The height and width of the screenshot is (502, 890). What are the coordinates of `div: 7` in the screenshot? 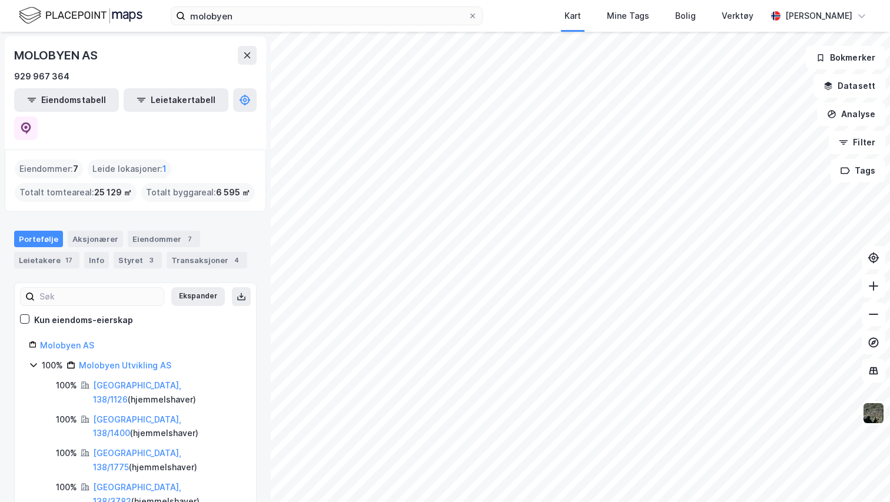 It's located at (190, 239).